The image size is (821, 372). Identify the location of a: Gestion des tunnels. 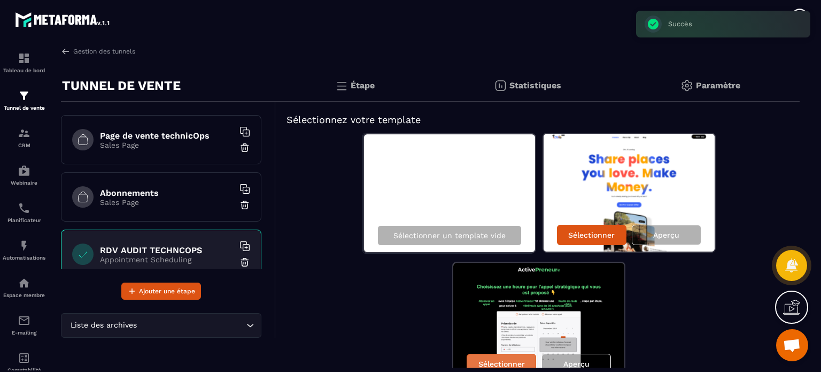
(98, 51).